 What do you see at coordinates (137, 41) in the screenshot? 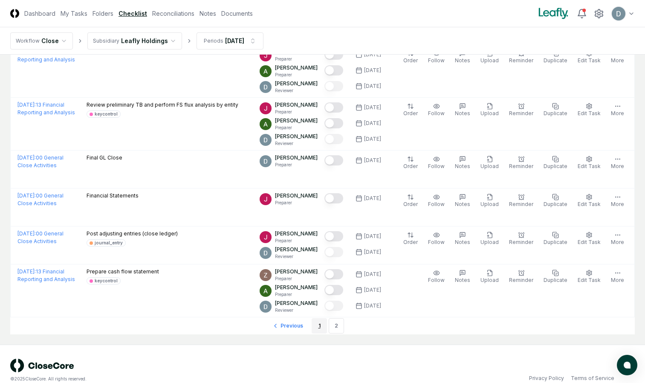
I see `nav: breadcrumb` at bounding box center [137, 41].